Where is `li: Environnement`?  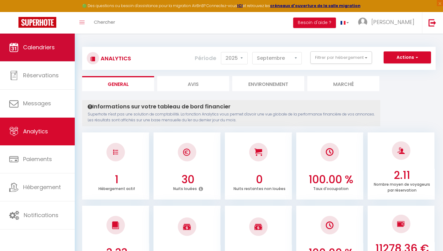 li: Environnement is located at coordinates (268, 83).